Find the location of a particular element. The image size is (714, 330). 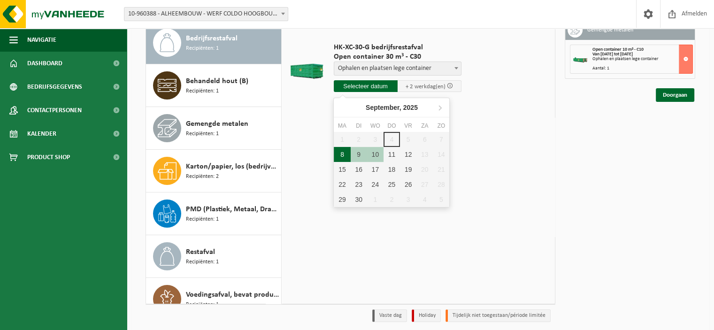

div: ma is located at coordinates (342, 126).